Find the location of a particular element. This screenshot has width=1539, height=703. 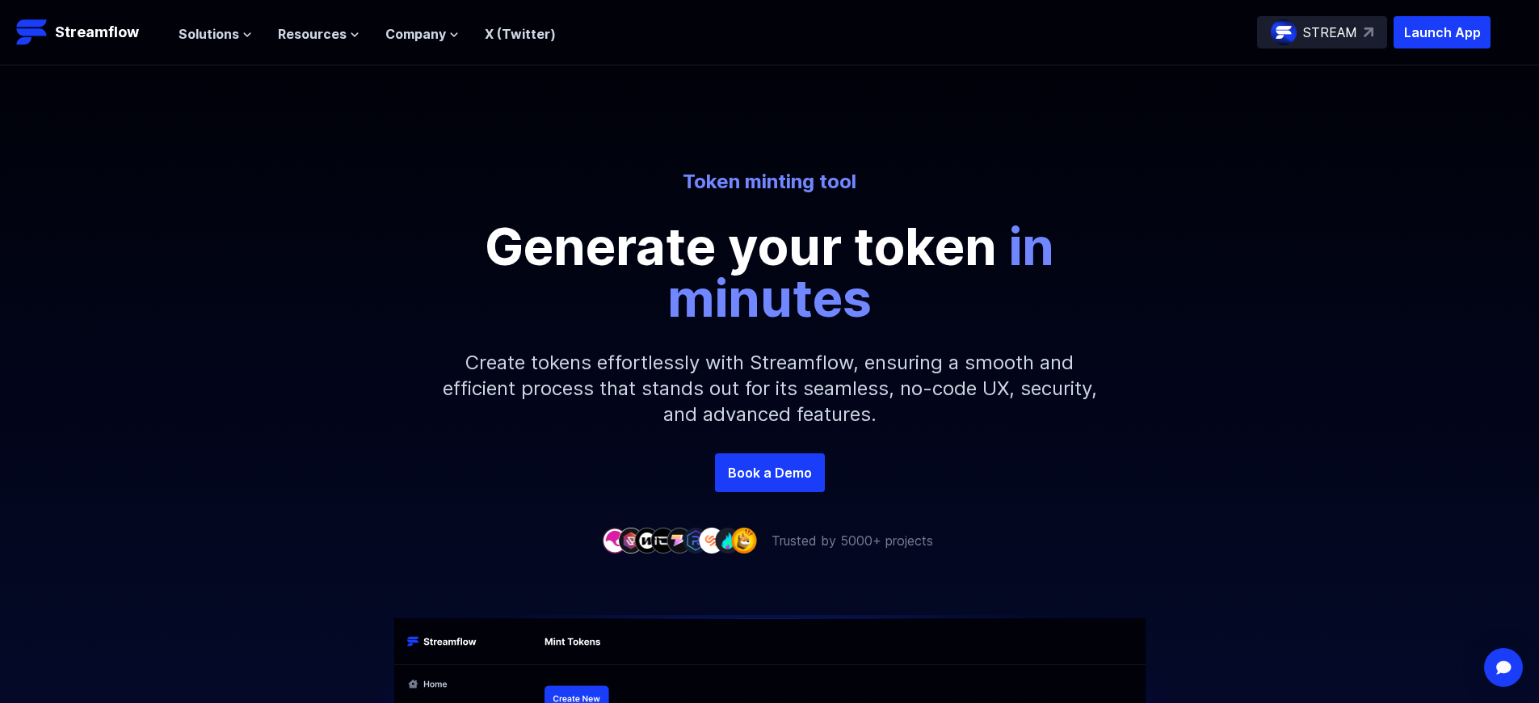

img: company-7 is located at coordinates (712, 540).